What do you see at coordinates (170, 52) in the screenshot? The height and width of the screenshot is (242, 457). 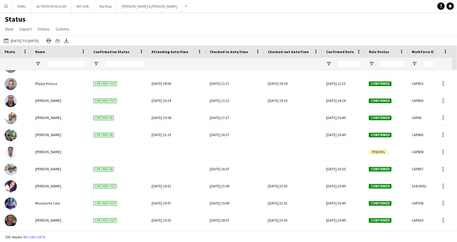 I see `span: Attending date/time` at bounding box center [170, 52].